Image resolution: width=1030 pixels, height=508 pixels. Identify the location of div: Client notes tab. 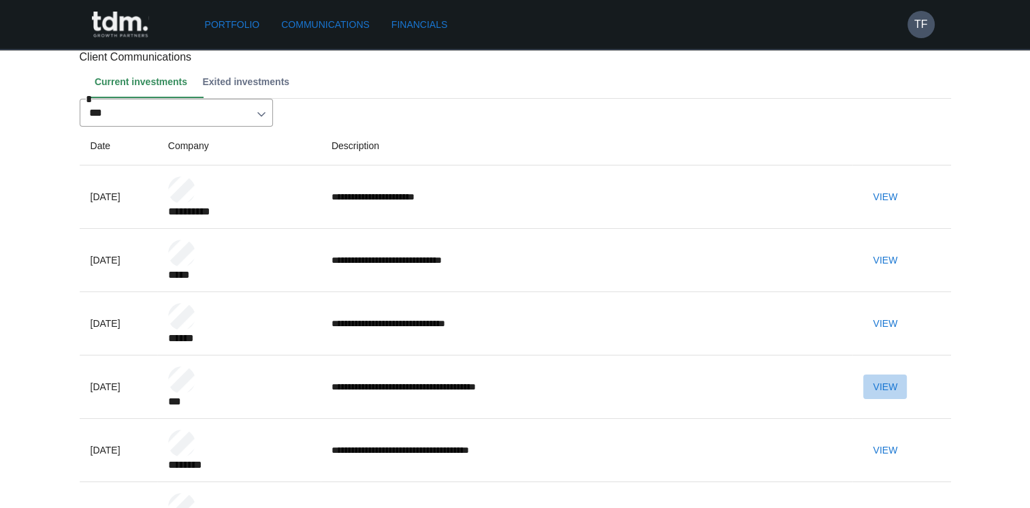
(521, 82).